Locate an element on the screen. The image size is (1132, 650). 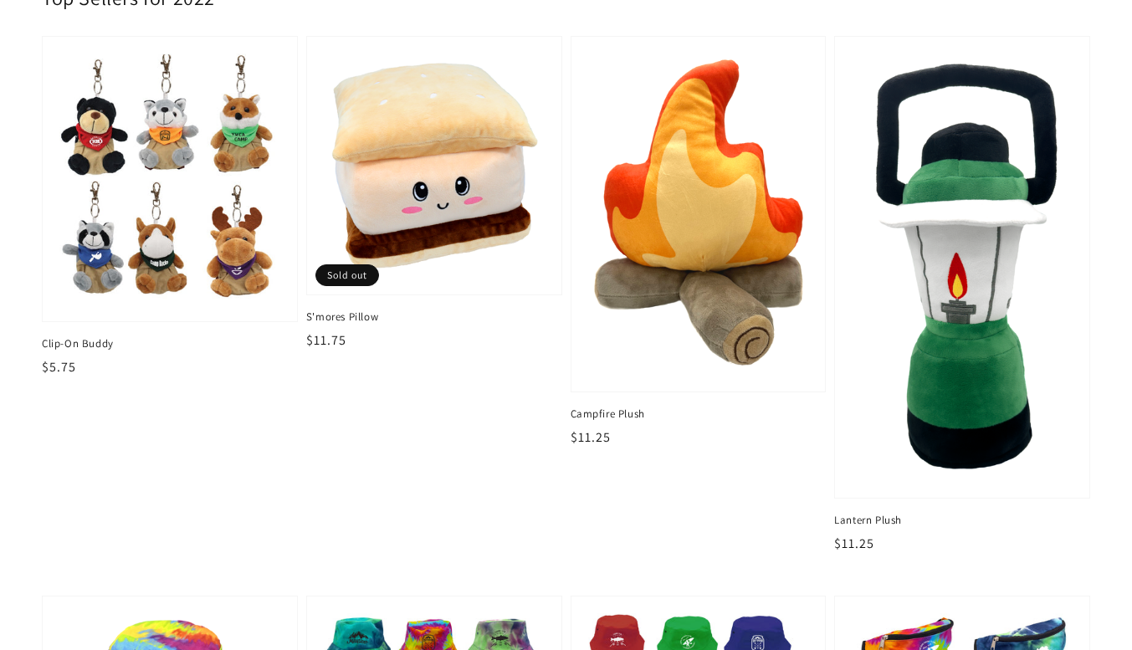
a: Lantern Plush Lantern Plush $11.25 is located at coordinates (962, 295).